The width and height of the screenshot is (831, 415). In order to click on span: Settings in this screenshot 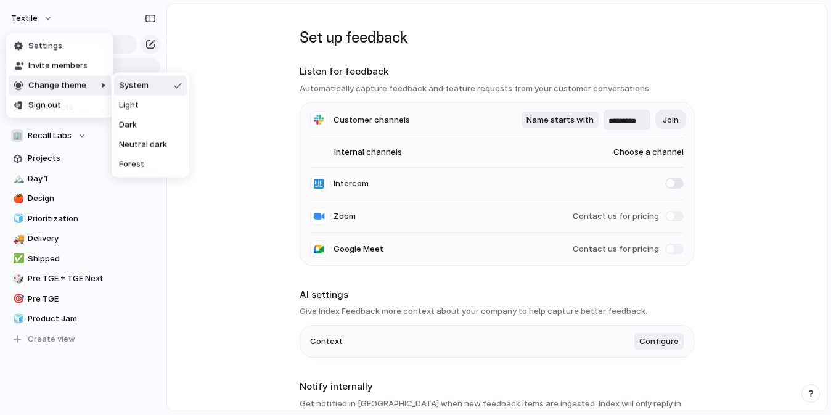, I will do `click(45, 46)`.